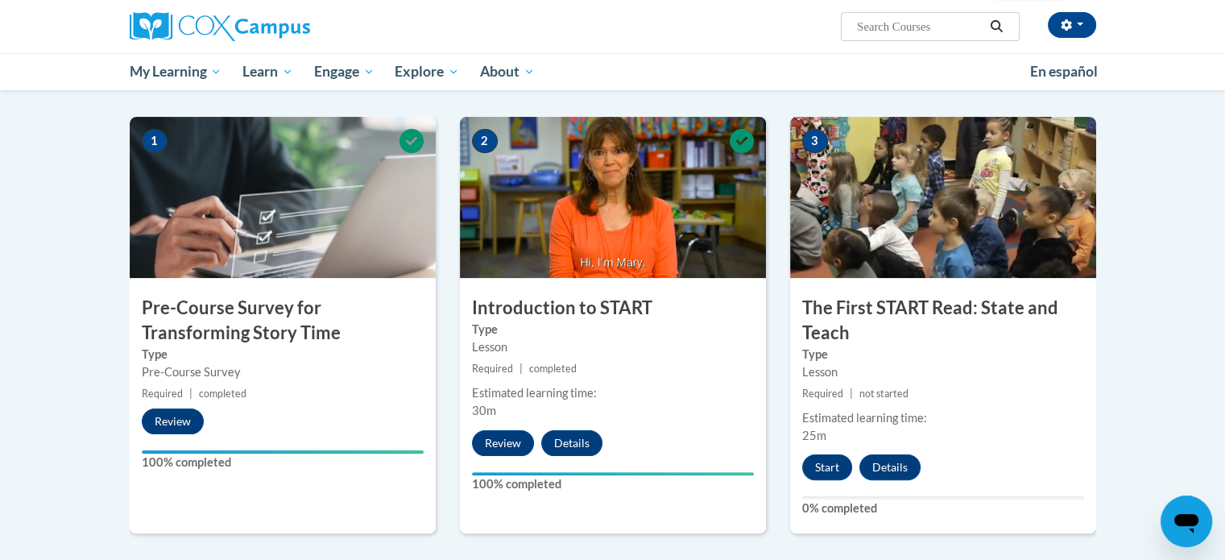 The image size is (1225, 560). I want to click on a: Explore, so click(427, 72).